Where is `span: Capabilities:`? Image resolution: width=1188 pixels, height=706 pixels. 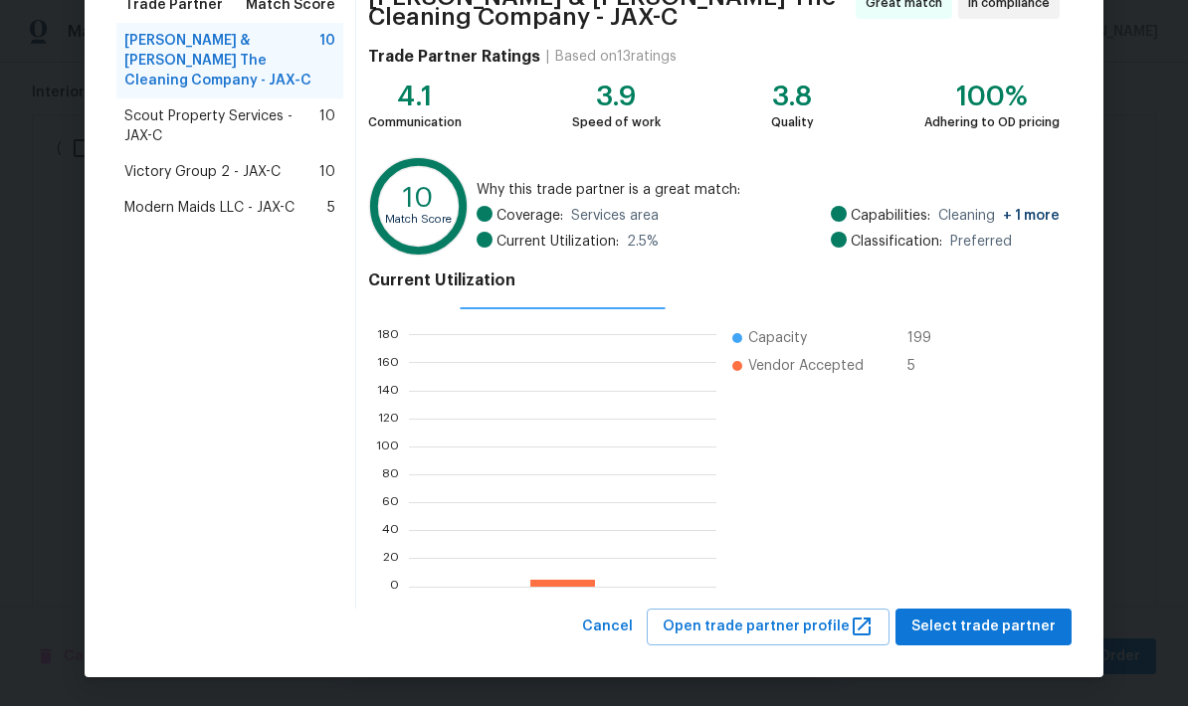
span: Capabilities: is located at coordinates (890, 216).